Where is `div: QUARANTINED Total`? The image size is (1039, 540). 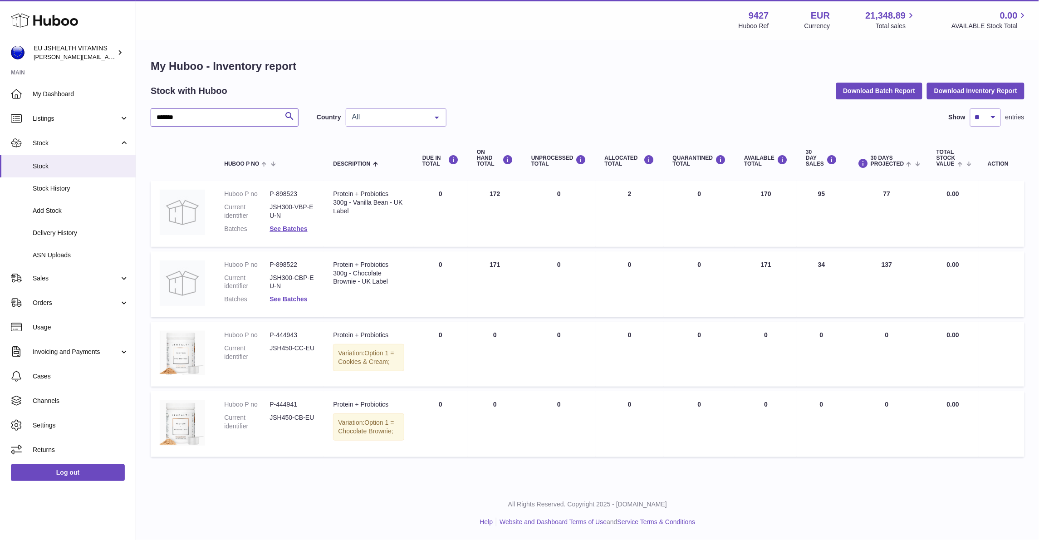 div: QUARANTINED Total is located at coordinates (700, 161).